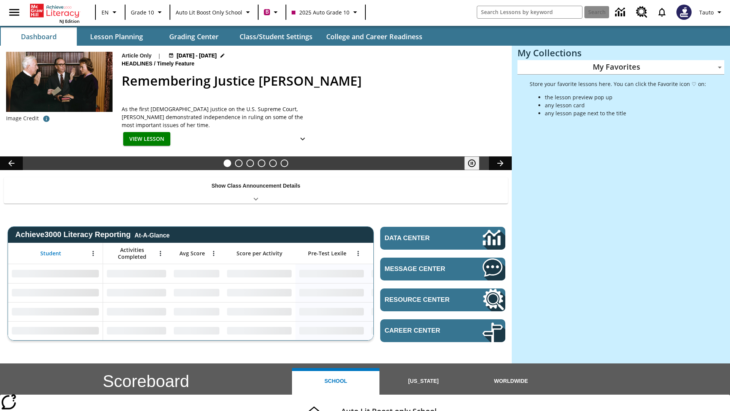 This screenshot has height=411, width=730. I want to click on span: EN, so click(105, 12).